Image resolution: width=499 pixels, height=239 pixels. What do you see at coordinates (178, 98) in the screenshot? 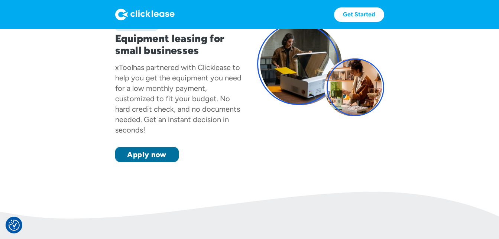
I see `div: has partnered with Clicklease to help you get the equipment you need for a low monthly payment, c...` at bounding box center [178, 98].